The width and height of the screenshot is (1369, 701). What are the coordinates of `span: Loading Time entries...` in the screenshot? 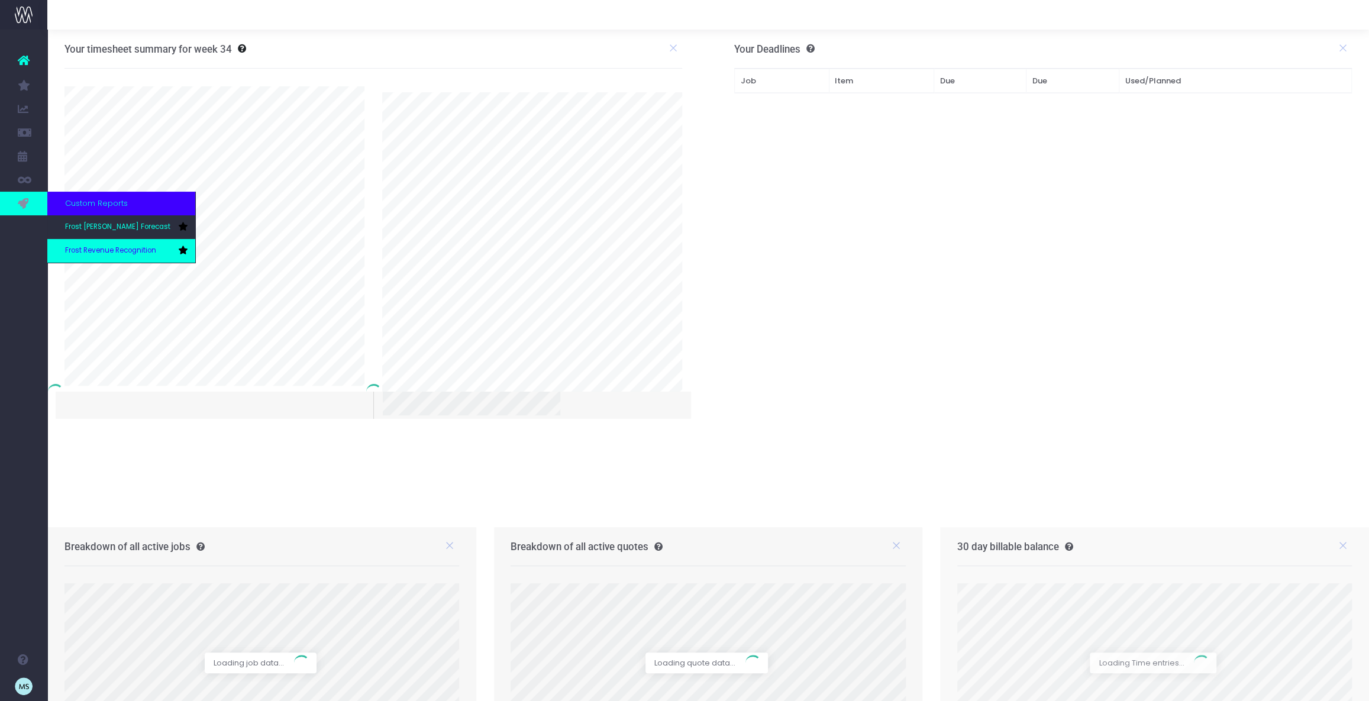 It's located at (1141, 663).